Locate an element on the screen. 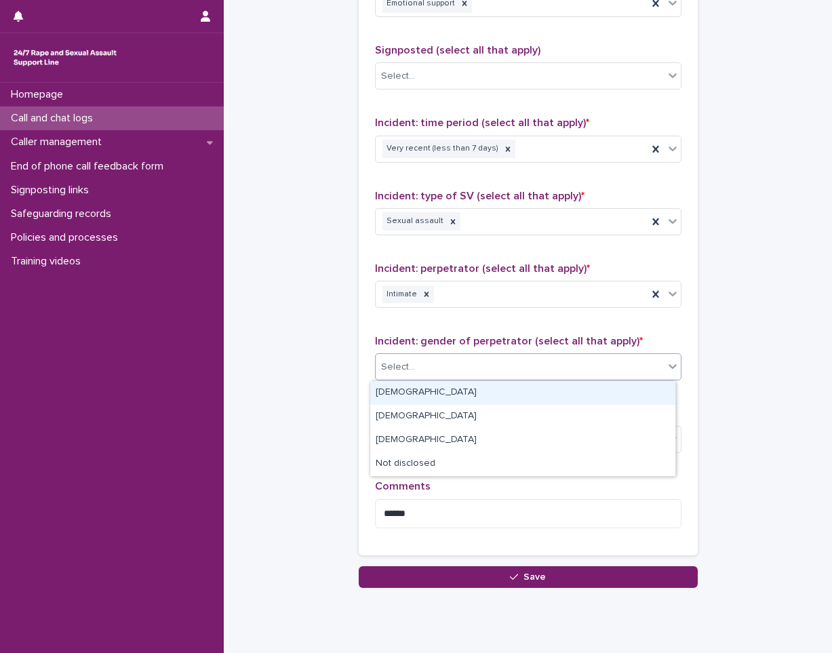 The width and height of the screenshot is (832, 653). p: End of phone call feedback form is located at coordinates (90, 166).